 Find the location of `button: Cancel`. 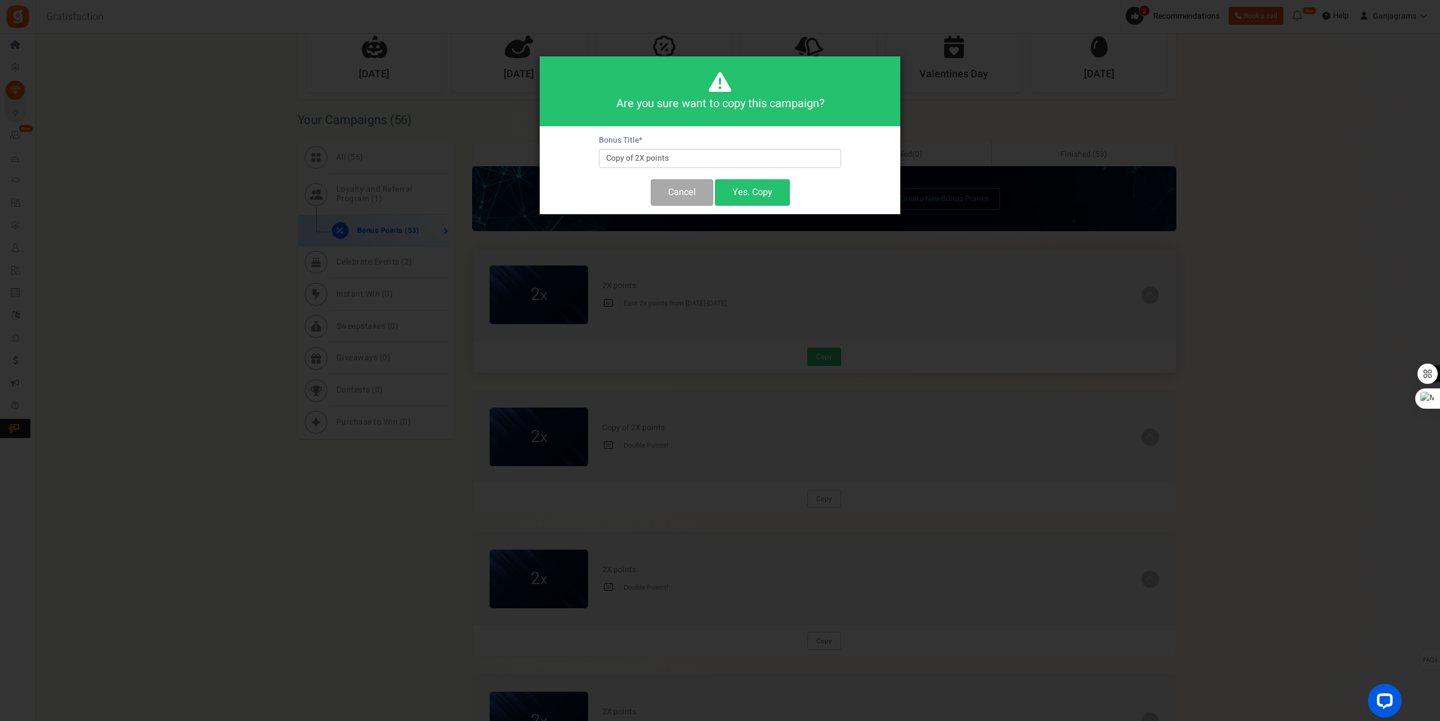

button: Cancel is located at coordinates (682, 192).